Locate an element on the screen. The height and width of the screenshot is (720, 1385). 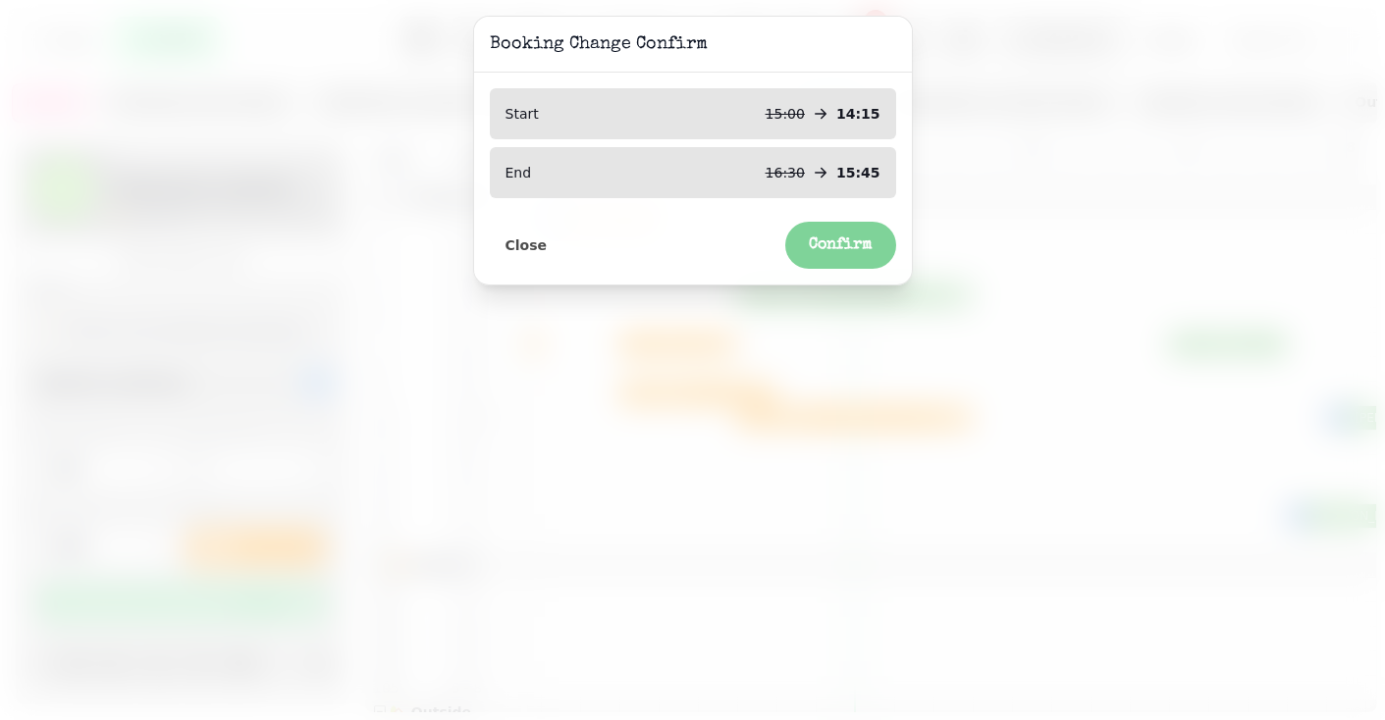
p: 14:15 is located at coordinates (858, 114).